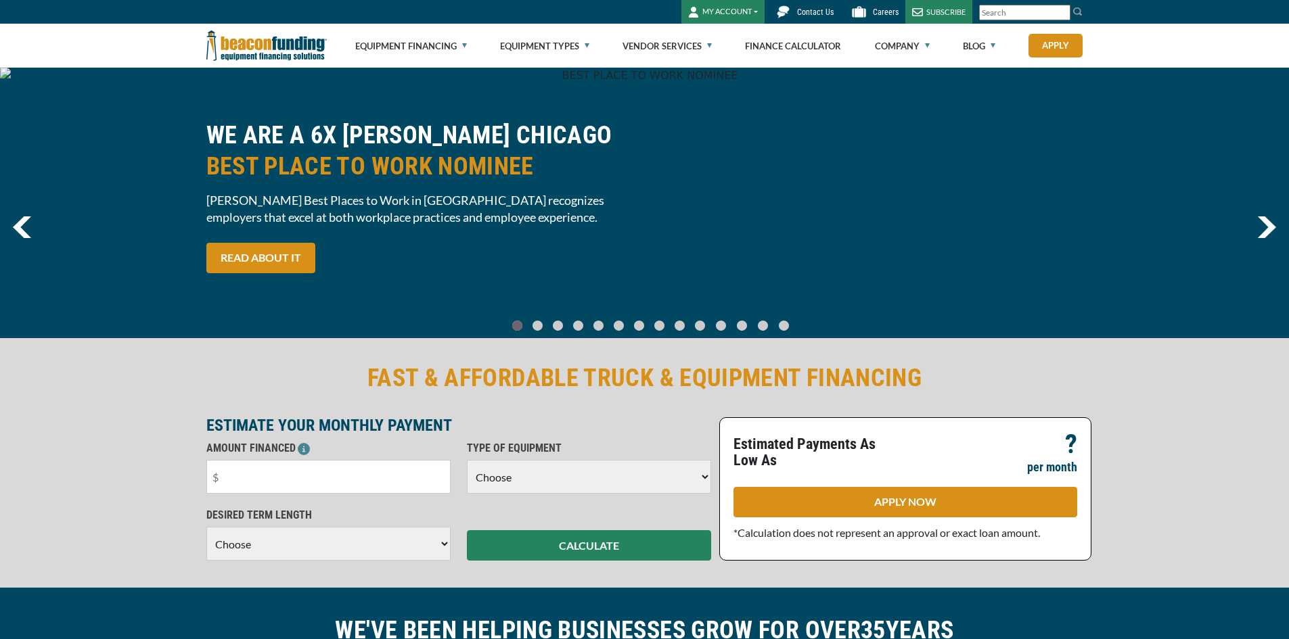 This screenshot has width=1289, height=639. What do you see at coordinates (721, 325) in the screenshot?
I see `a: Go To Slide 10` at bounding box center [721, 325].